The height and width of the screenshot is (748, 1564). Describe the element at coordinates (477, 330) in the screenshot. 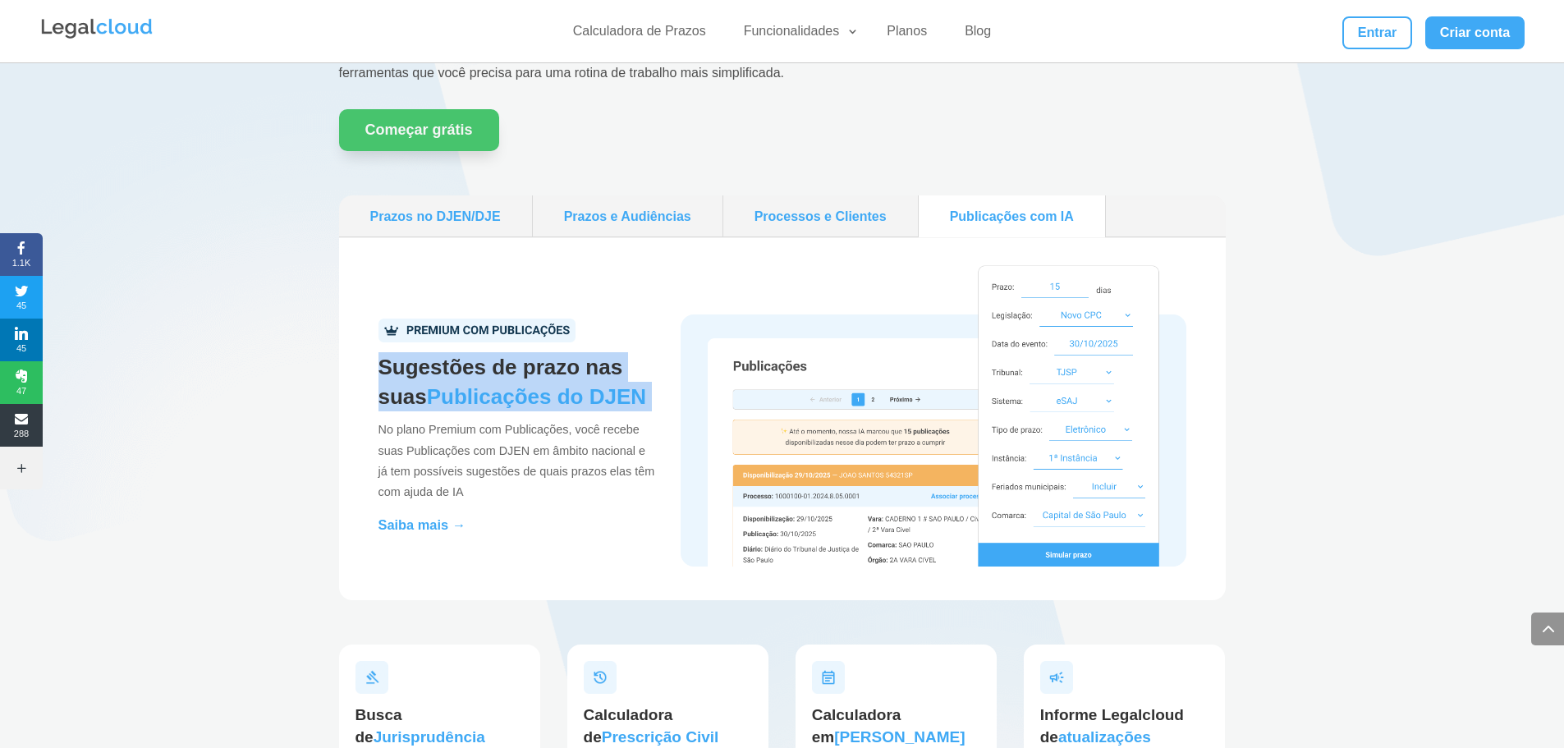

I see `img: badgePremiumPublicacoes.png` at that location.